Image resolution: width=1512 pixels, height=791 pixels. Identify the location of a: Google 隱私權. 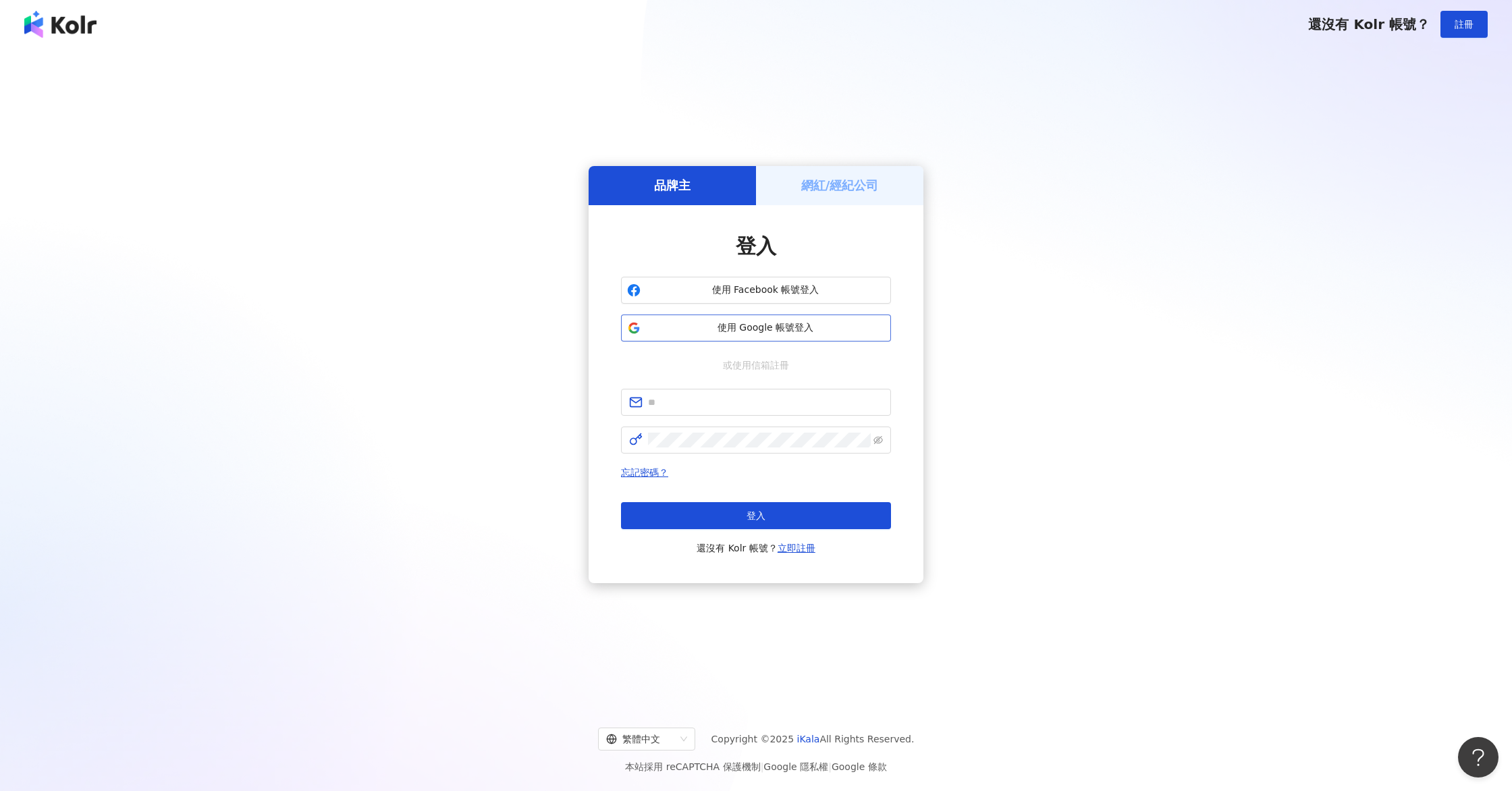
(796, 767).